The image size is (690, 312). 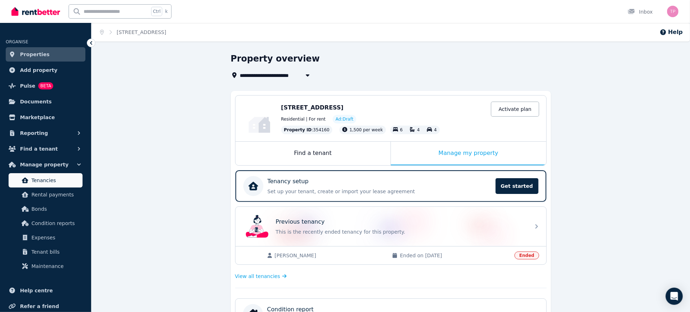 I want to click on a: Condition reports, so click(x=45, y=223).